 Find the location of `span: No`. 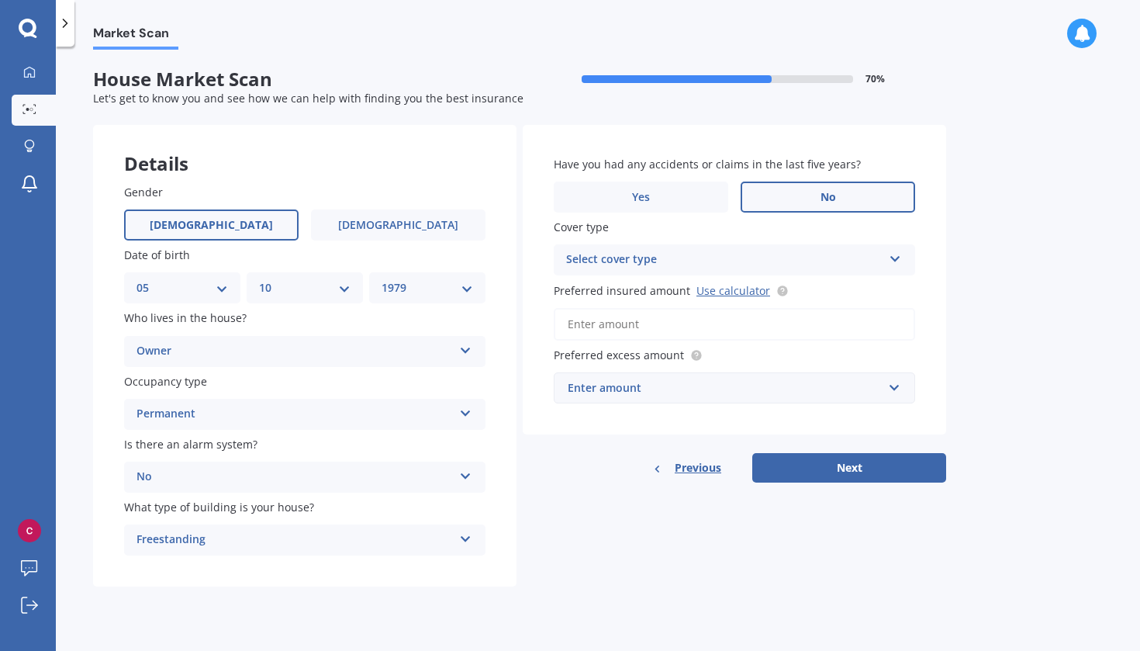

span: No is located at coordinates (829, 197).